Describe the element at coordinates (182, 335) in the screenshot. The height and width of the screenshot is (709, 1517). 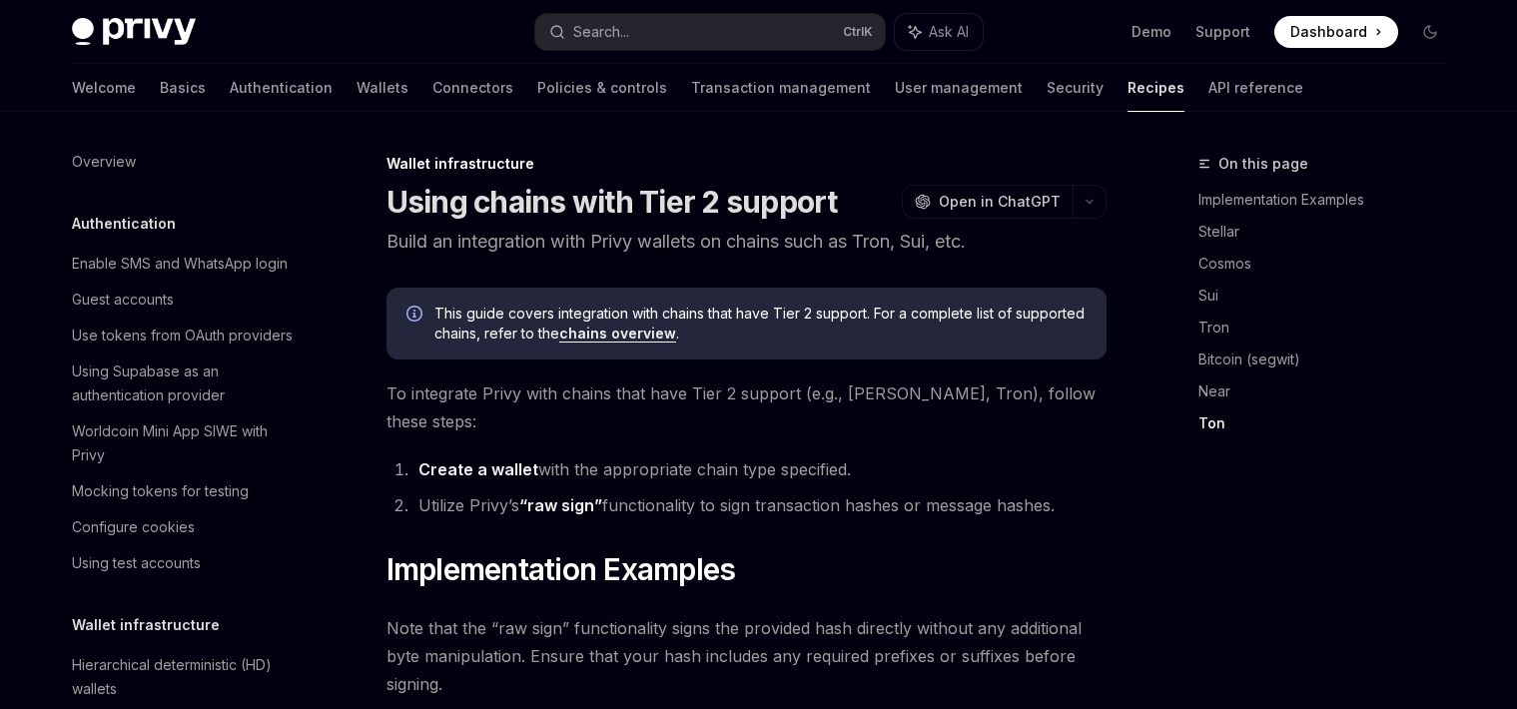
I see `div: Use tokens from OAuth providers` at that location.